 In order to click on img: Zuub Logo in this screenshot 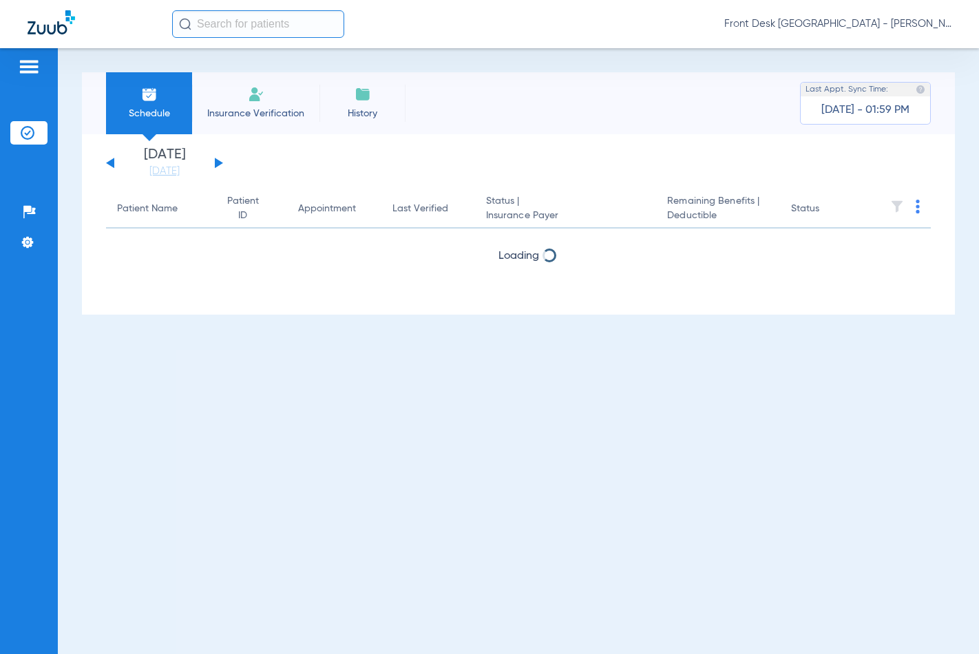, I will do `click(51, 22)`.